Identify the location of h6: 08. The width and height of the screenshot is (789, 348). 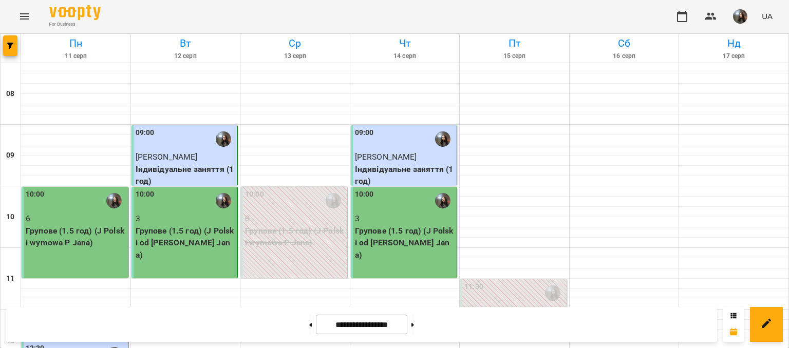
(10, 94).